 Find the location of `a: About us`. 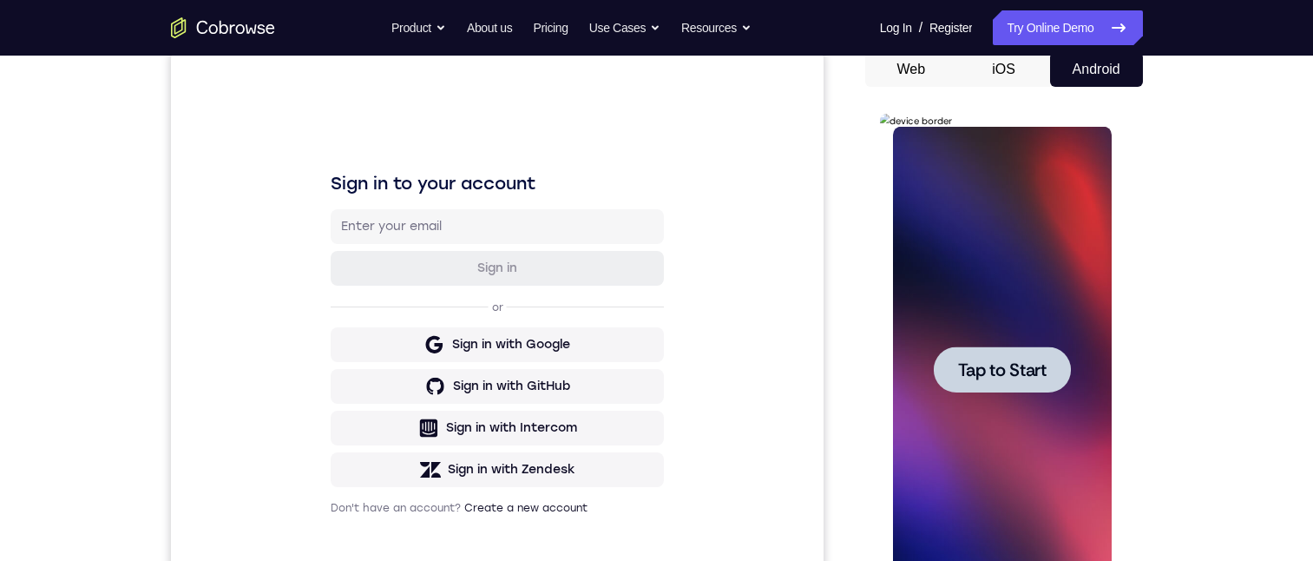

a: About us is located at coordinates (490, 28).